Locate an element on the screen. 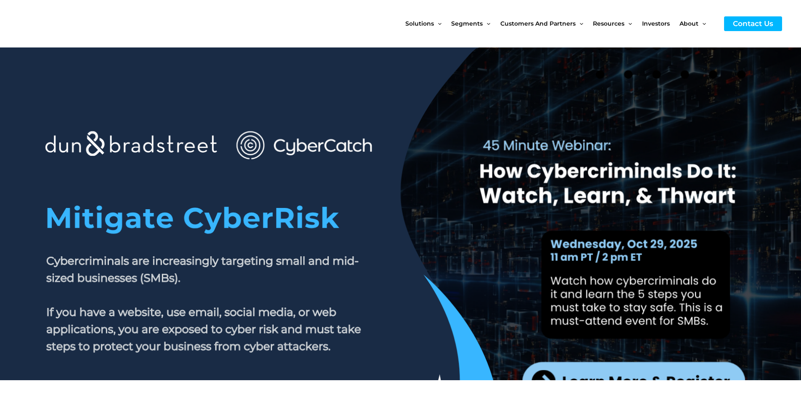 The image size is (801, 397). nav: Site Navigation: New Main Menu is located at coordinates (560, 24).